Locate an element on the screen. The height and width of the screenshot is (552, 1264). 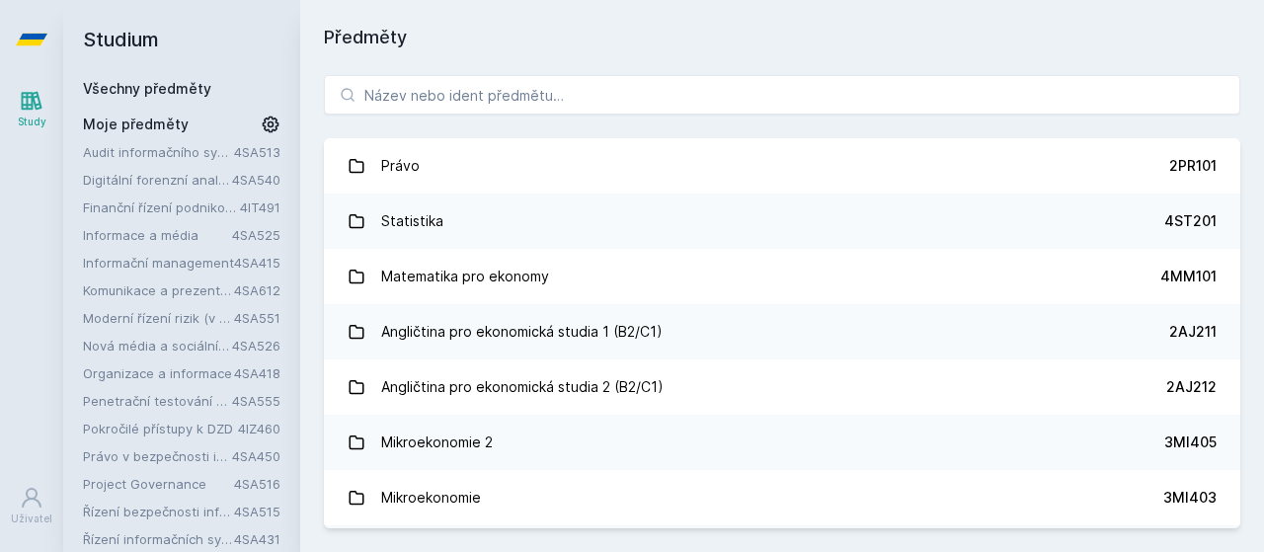
div: 4MM101 is located at coordinates (1188, 276).